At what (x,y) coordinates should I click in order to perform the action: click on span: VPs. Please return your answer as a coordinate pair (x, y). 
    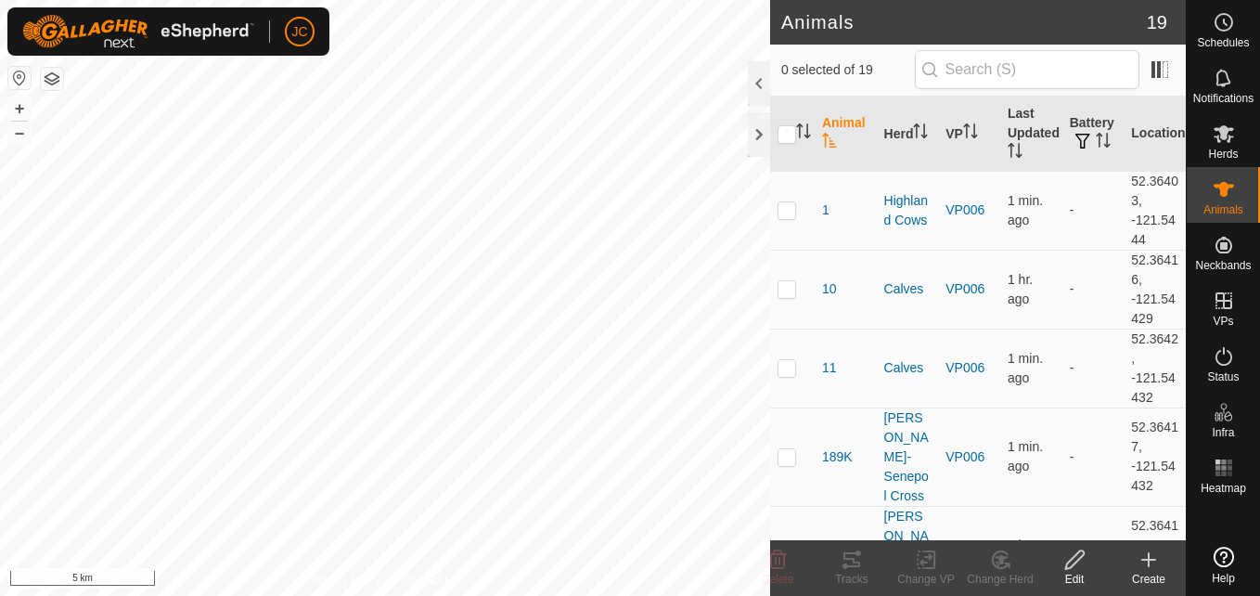
    Looking at the image, I should click on (1223, 321).